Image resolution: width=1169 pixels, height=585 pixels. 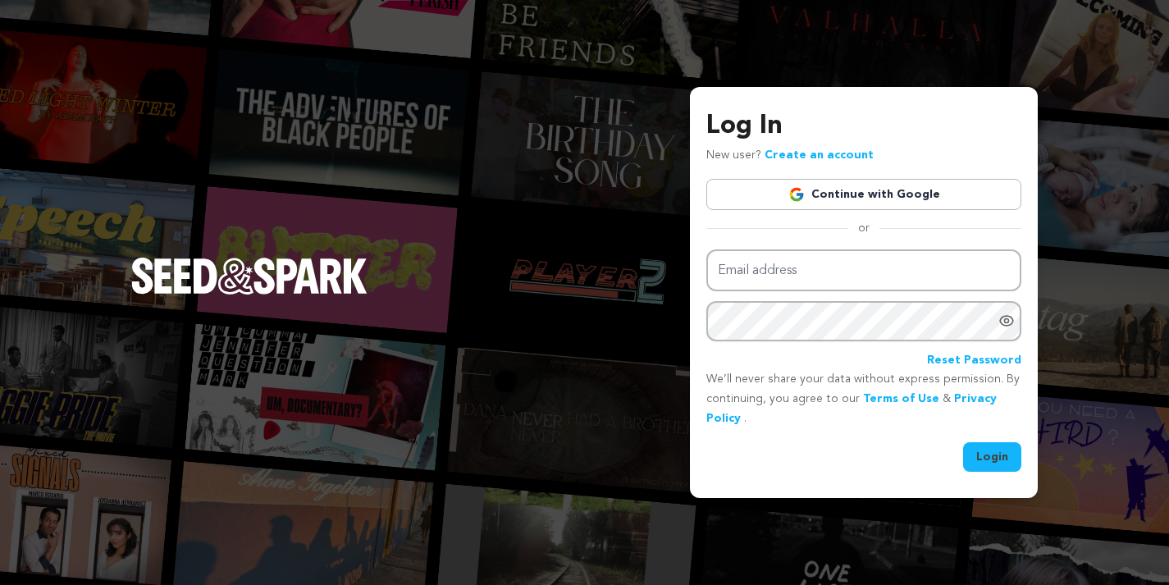 I want to click on span: or, so click(x=864, y=228).